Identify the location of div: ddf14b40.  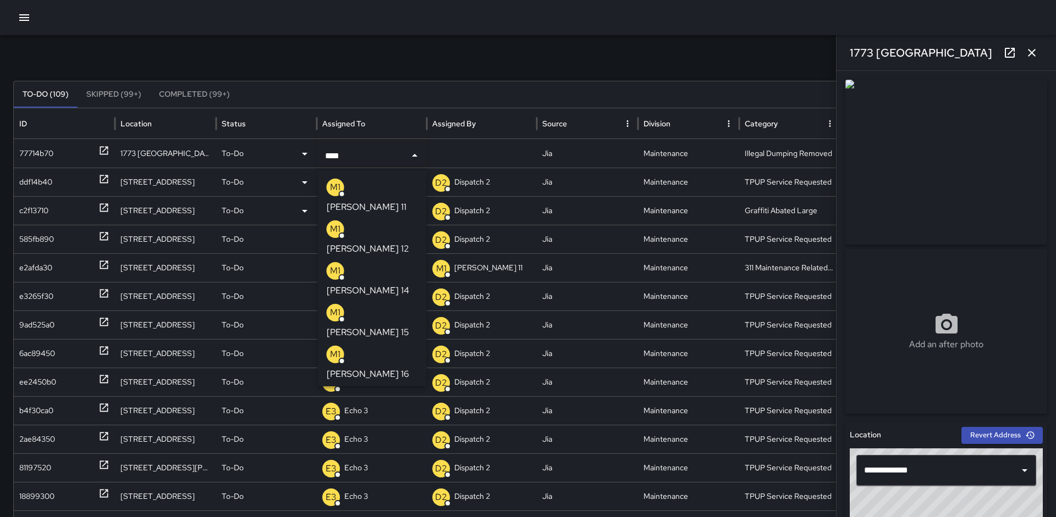
(36, 182).